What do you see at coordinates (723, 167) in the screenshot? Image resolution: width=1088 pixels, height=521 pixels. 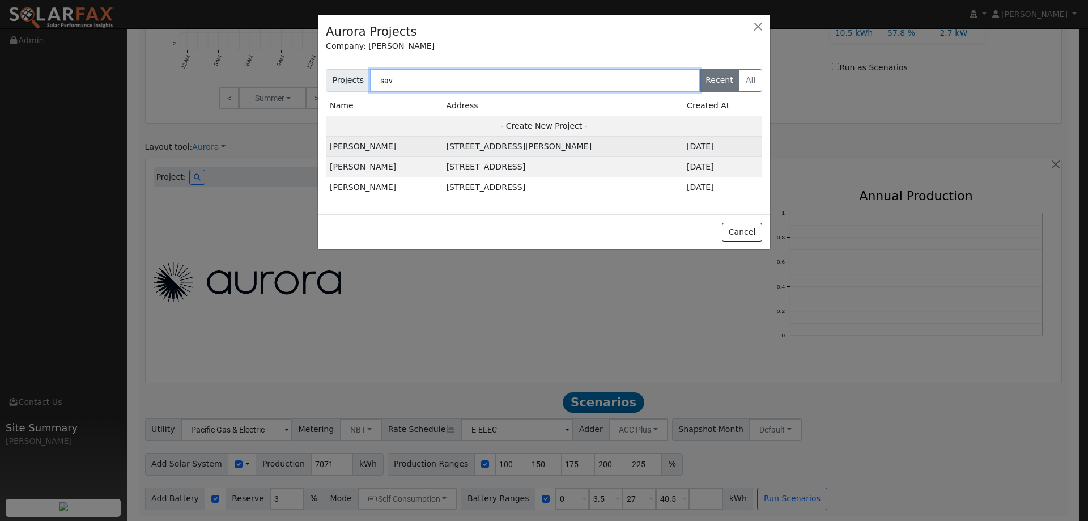 I see `td: 18d` at bounding box center [723, 167].